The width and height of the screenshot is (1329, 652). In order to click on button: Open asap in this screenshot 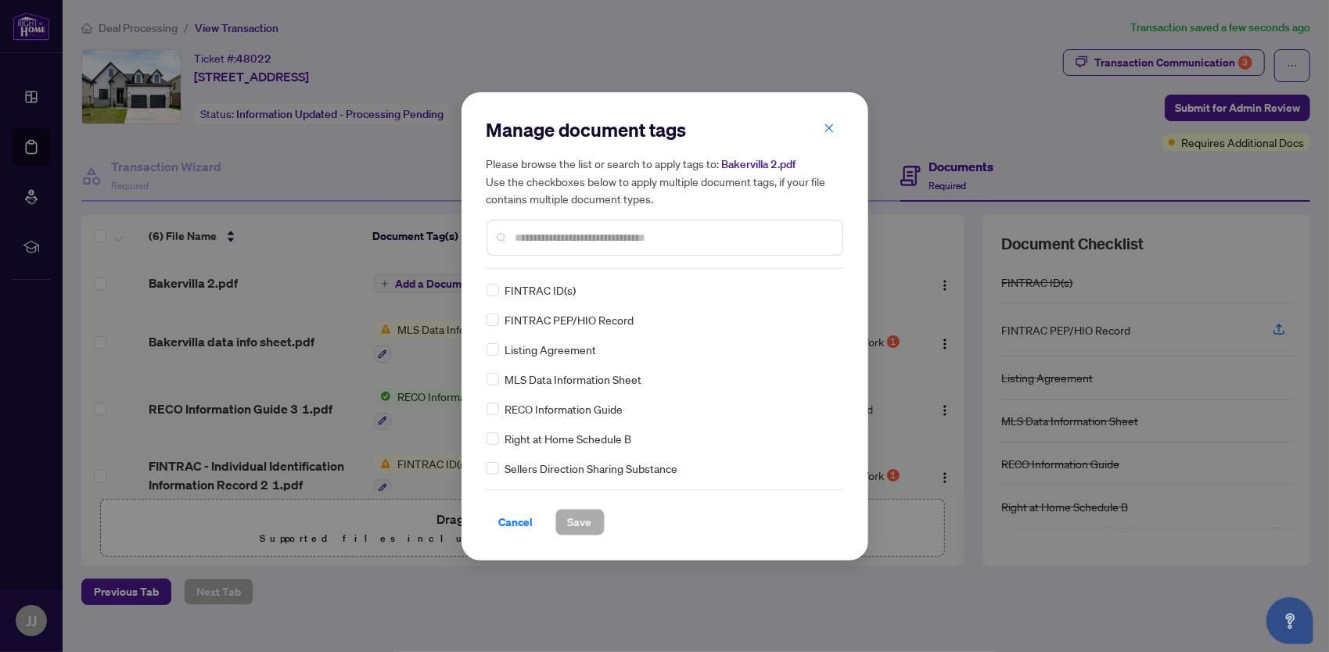, I will do `click(1290, 621)`.